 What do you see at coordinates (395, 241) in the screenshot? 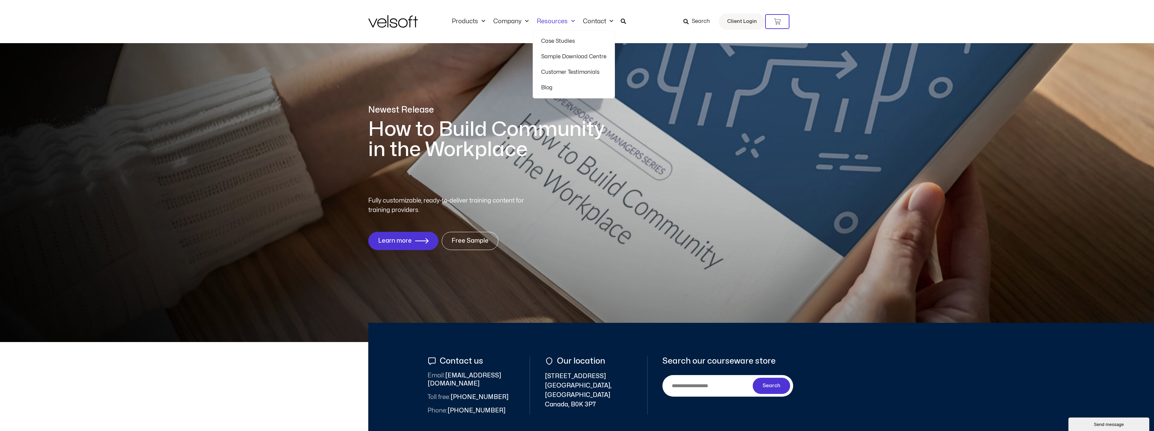
I see `span: Learn more` at bounding box center [395, 241].